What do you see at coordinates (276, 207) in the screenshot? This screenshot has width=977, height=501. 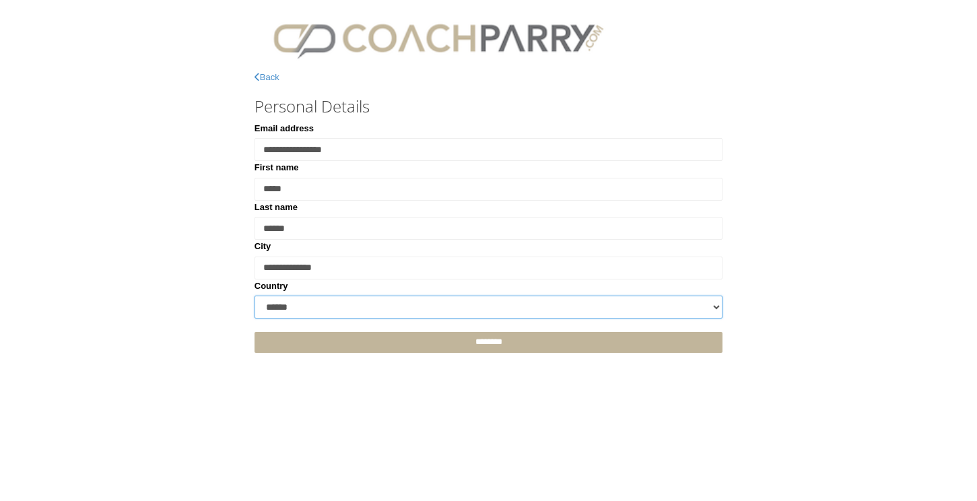 I see `label: Last name` at bounding box center [276, 207].